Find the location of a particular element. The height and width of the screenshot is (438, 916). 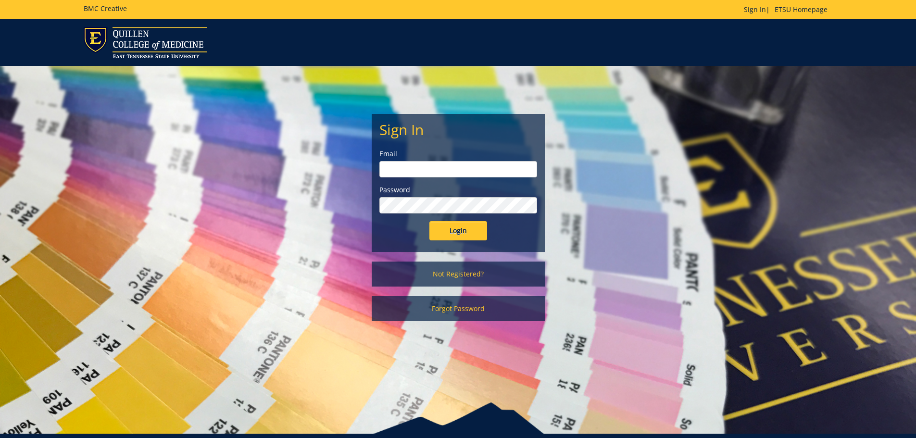

a: Forgot Password is located at coordinates (458, 309).